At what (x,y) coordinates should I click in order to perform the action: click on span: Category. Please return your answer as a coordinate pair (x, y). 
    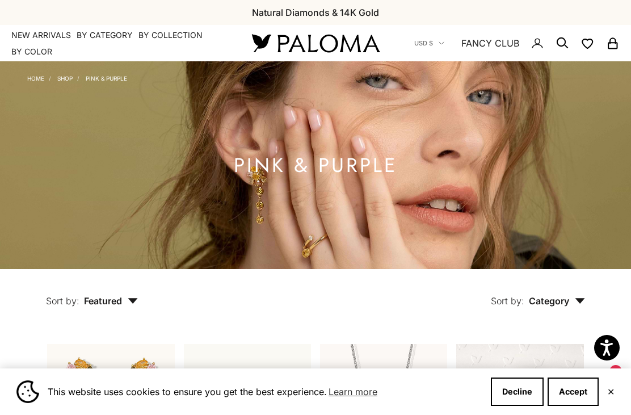
    Looking at the image, I should click on (556, 301).